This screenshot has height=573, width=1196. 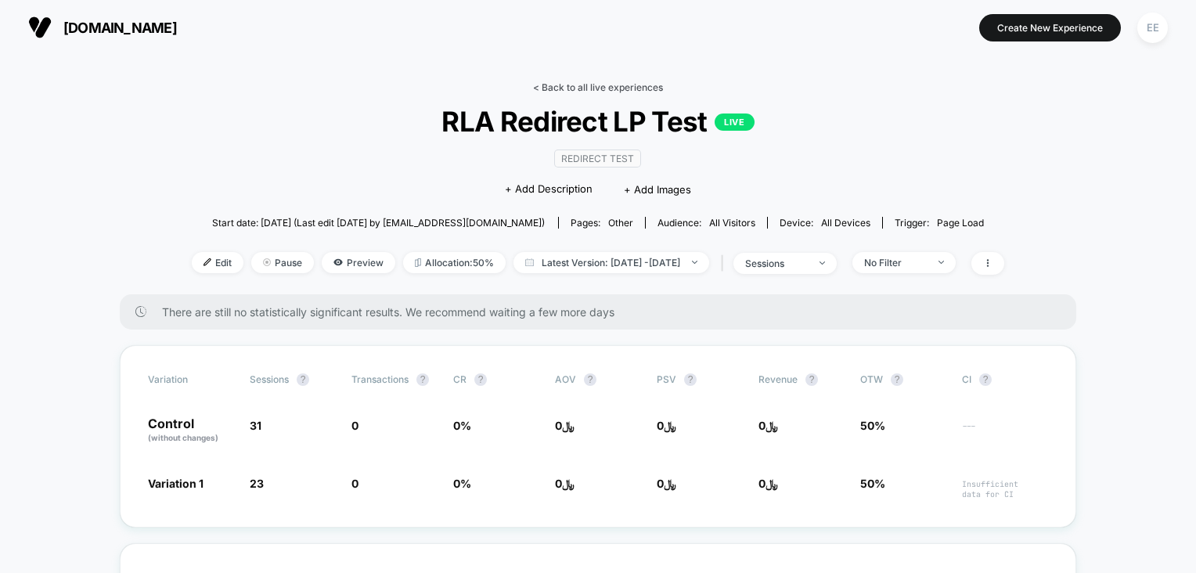 What do you see at coordinates (620, 222) in the screenshot?
I see `span: other` at bounding box center [620, 222].